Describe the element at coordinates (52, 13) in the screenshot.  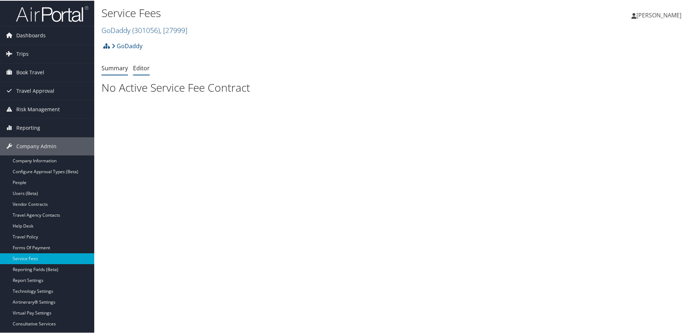
I see `img: airportal-logo.png` at that location.